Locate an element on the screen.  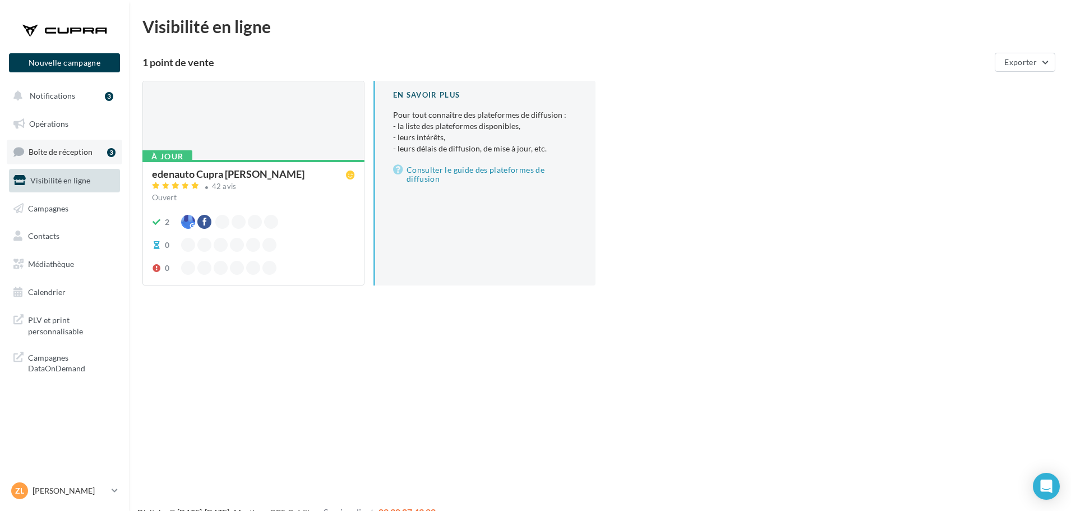
a: Opérations is located at coordinates (64, 124).